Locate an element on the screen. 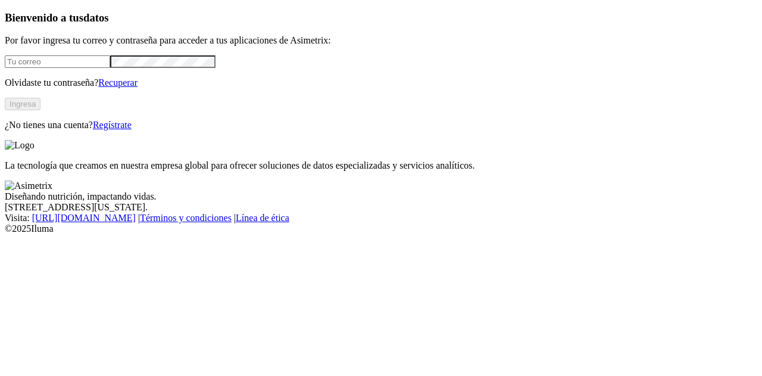 This screenshot has width=762, height=376. a: Línea de ética is located at coordinates (263, 217).